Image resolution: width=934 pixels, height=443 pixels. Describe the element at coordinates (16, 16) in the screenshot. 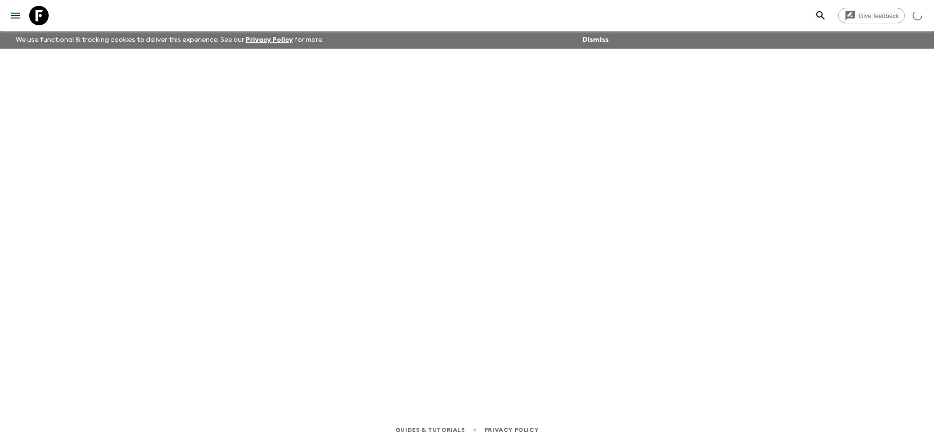

I see `button: menu` at that location.